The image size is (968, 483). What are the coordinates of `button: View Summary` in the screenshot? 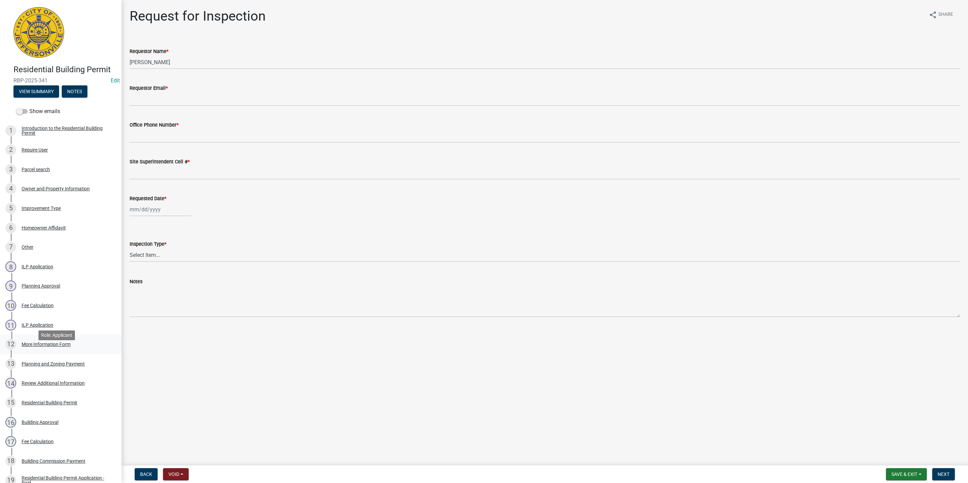 It's located at (36, 91).